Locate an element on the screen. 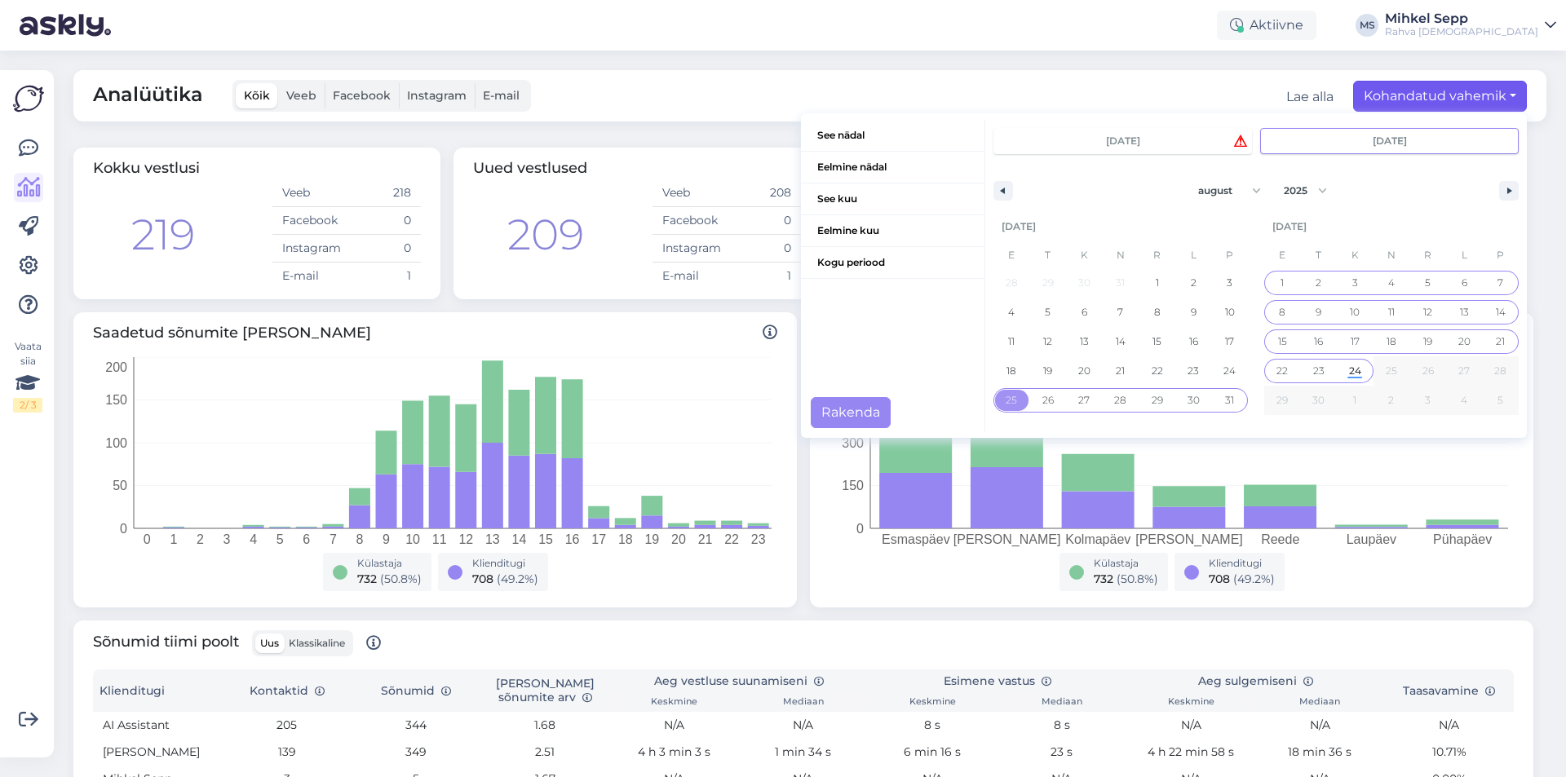 The image size is (1566, 777). tspan: 150 is located at coordinates (852, 485).